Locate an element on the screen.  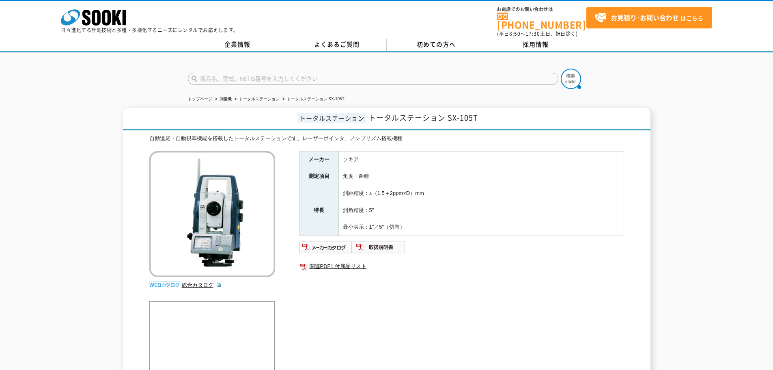
a: 企業情報 is located at coordinates (237, 45).